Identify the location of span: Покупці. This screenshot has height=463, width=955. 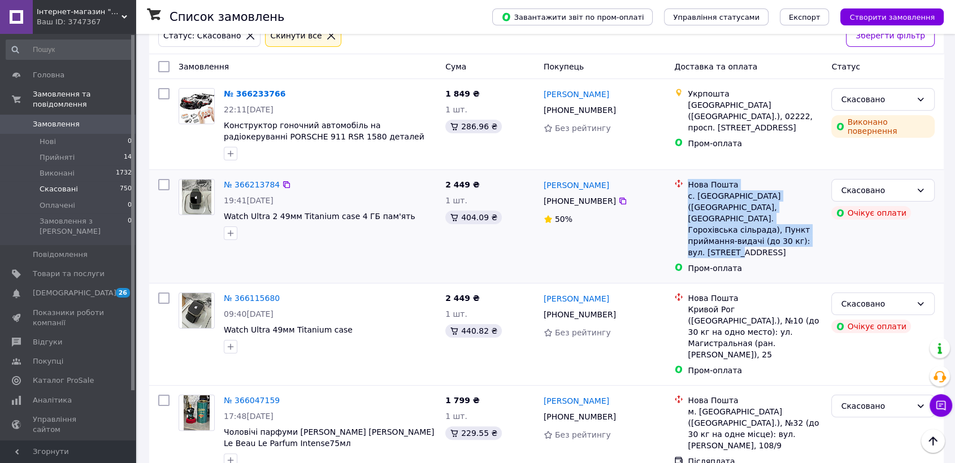
(48, 362).